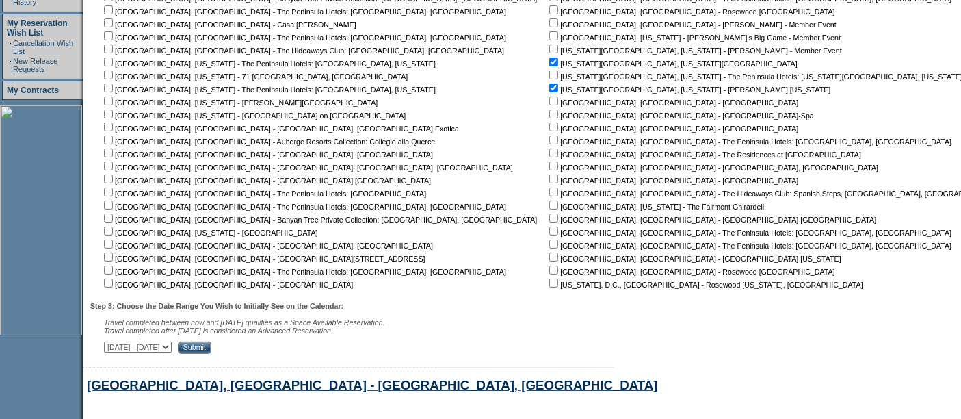  Describe the element at coordinates (33, 90) in the screenshot. I see `a: My Contracts` at that location.